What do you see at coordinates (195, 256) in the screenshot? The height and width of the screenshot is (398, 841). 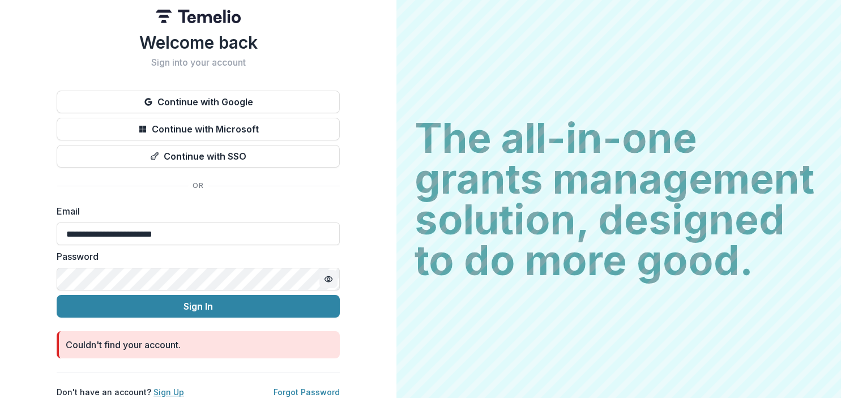 I see `label: Password` at bounding box center [195, 256].